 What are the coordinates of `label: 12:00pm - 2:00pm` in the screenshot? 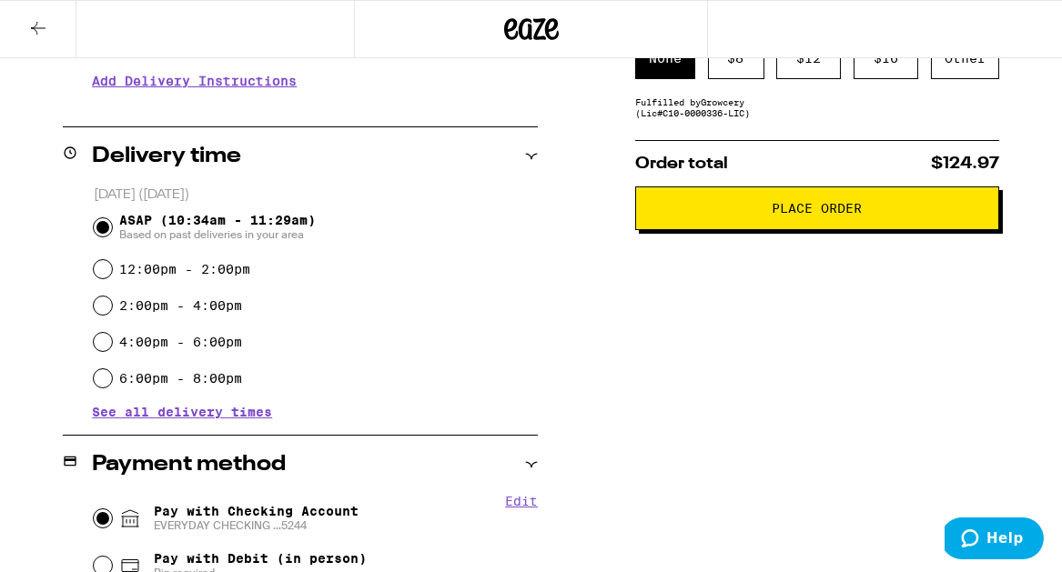 It's located at (185, 269).